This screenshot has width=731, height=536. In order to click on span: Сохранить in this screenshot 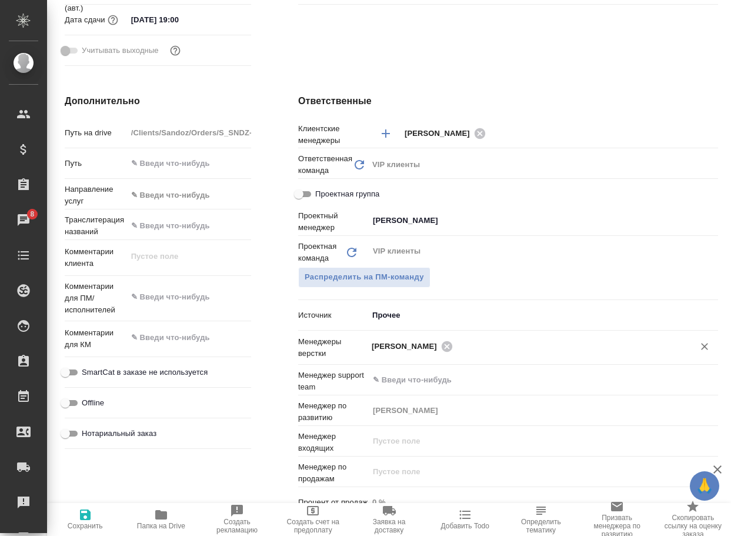, I will do `click(85, 526)`.